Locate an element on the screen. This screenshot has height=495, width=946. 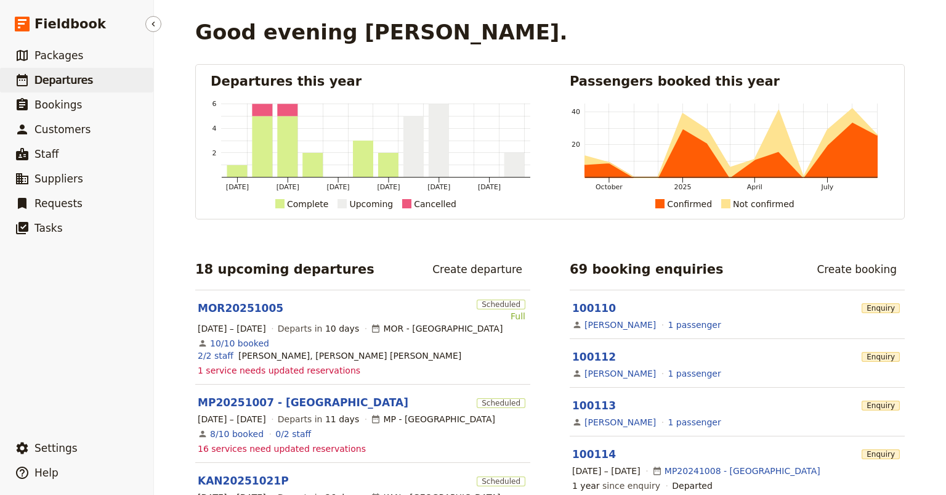
a: Create booking is located at coordinates (857, 269).